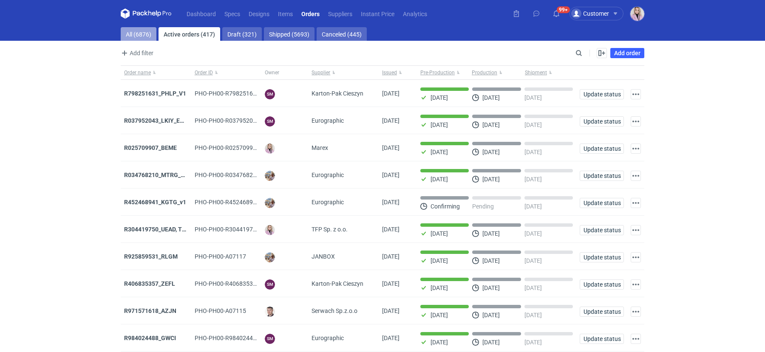 This screenshot has height=352, width=765. What do you see at coordinates (437, 73) in the screenshot?
I see `span: Pre-Production` at bounding box center [437, 73].